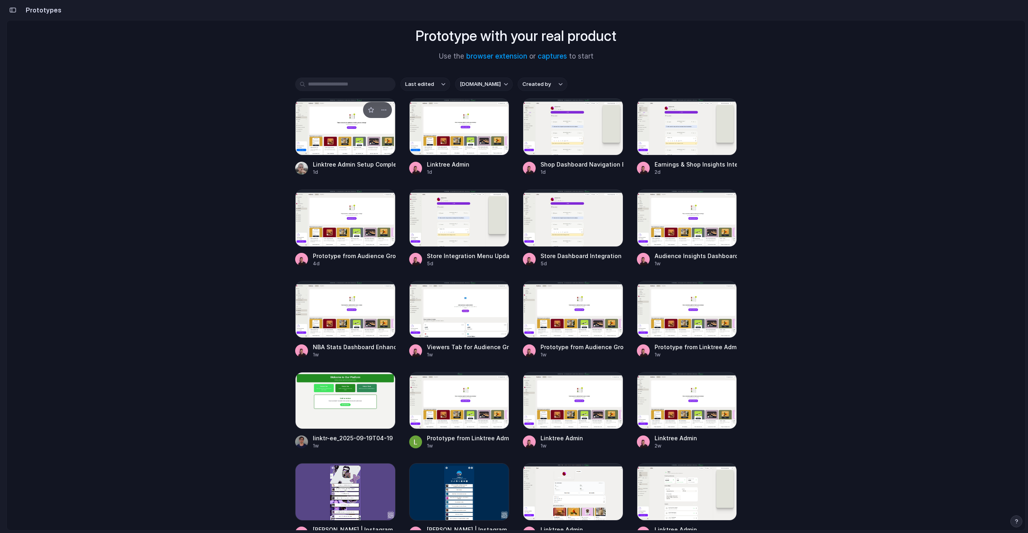 The height and width of the screenshot is (533, 1028). What do you see at coordinates (573, 137) in the screenshot?
I see `a: Shop Dashboard Navigation ExtensionShop Dashboard Navigation Extension1d` at bounding box center [573, 137].